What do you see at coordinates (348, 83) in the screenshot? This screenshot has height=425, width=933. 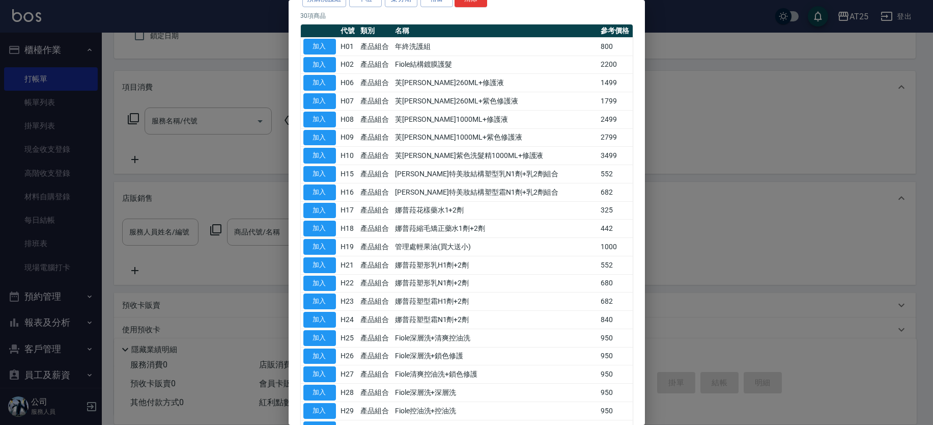 I see `td: H06` at bounding box center [348, 83].